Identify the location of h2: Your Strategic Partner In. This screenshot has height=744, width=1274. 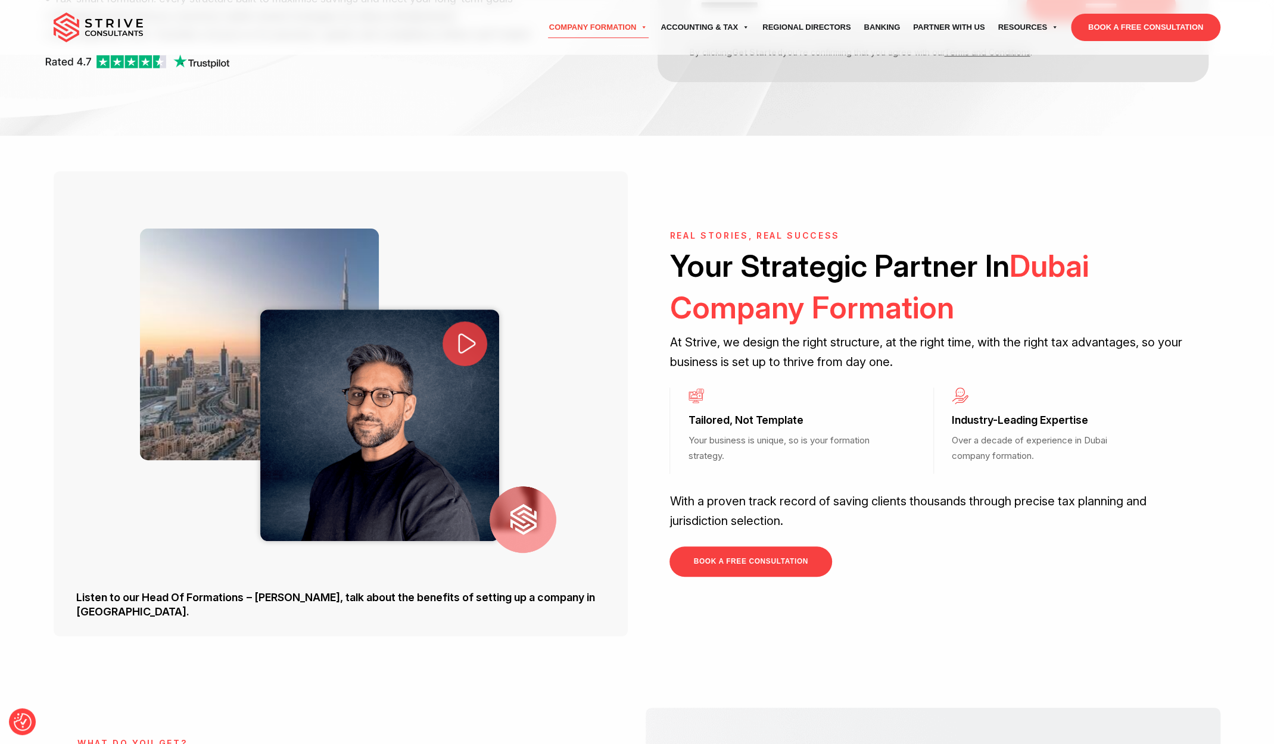
(933, 286).